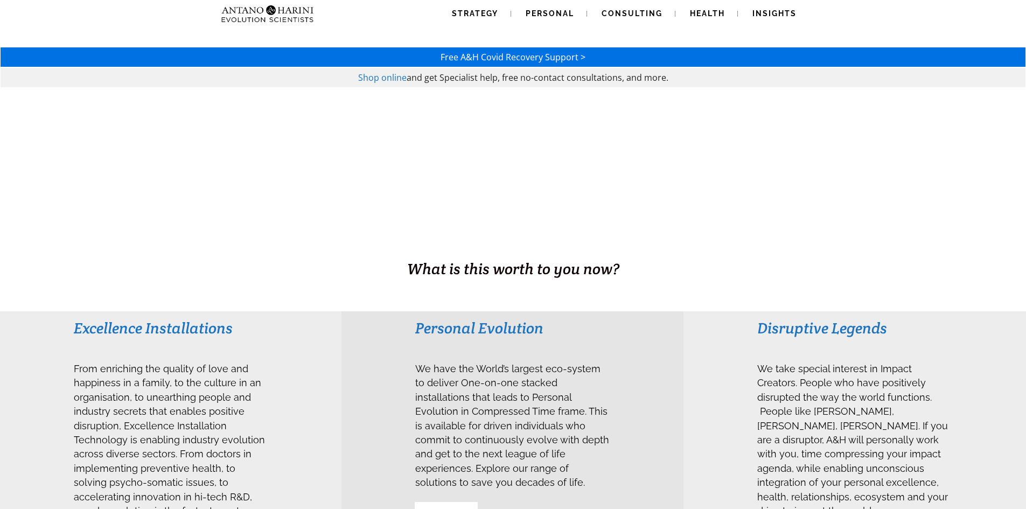 The width and height of the screenshot is (1026, 509). I want to click on span: Free A&H Covid Recovery Support >, so click(513, 57).